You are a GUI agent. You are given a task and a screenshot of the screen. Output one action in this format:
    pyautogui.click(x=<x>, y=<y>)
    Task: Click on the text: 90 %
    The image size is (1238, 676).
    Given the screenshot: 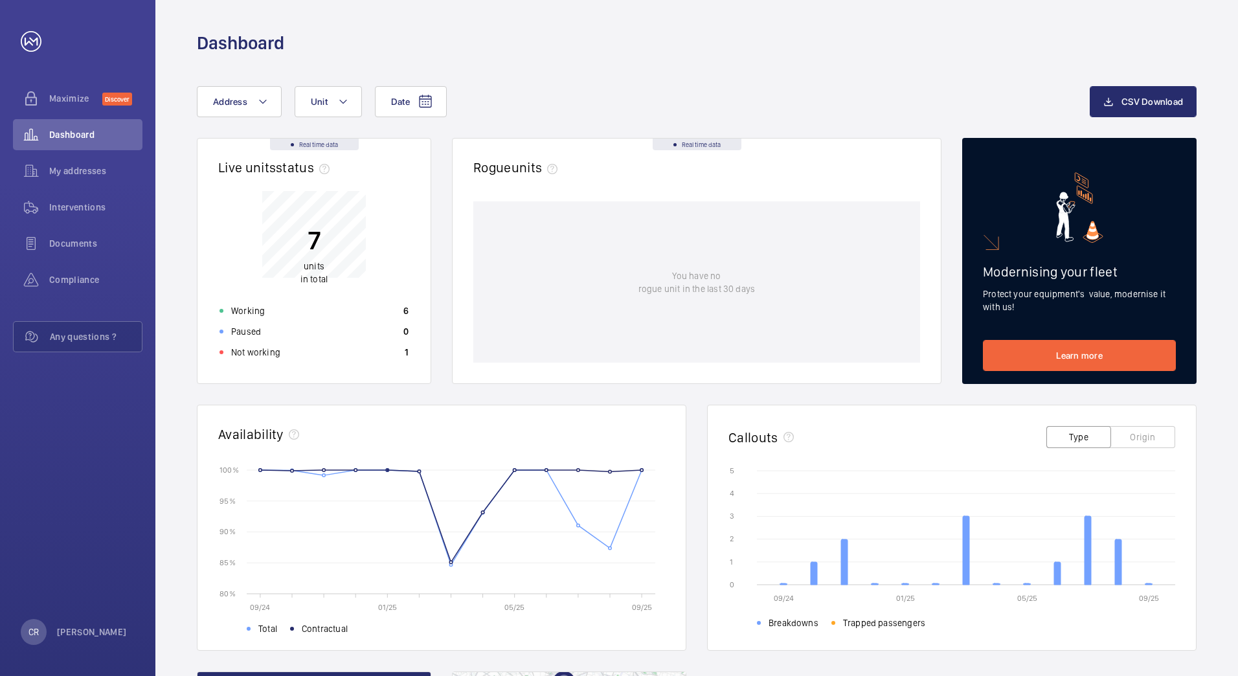 What is the action you would take?
    pyautogui.click(x=227, y=532)
    